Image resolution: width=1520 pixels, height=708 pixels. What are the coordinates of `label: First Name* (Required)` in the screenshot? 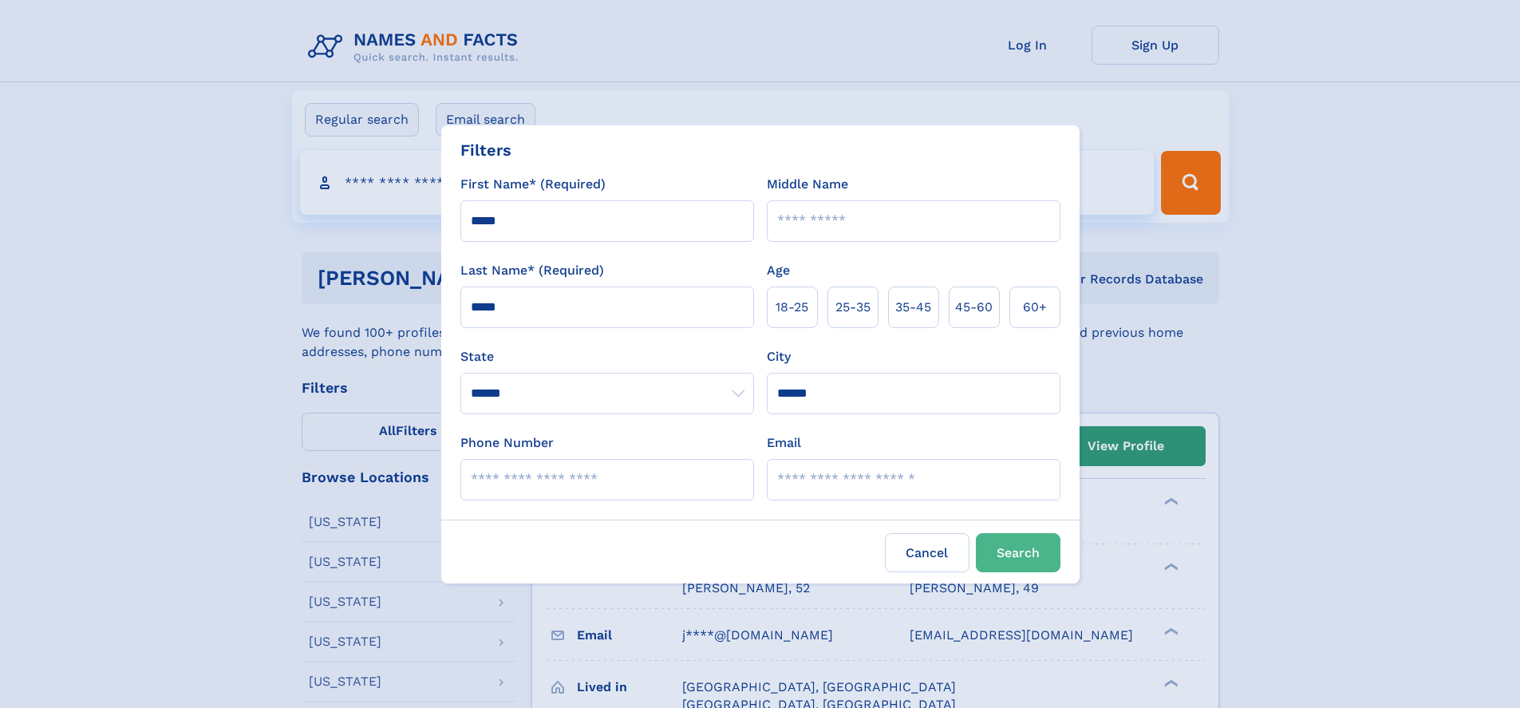 It's located at (533, 184).